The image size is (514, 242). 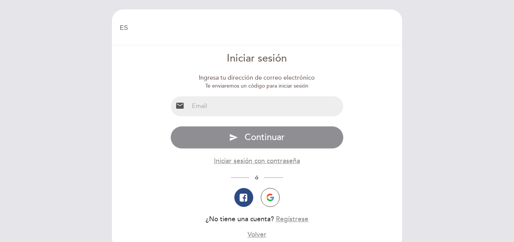 I want to click on span: ó, so click(x=257, y=178).